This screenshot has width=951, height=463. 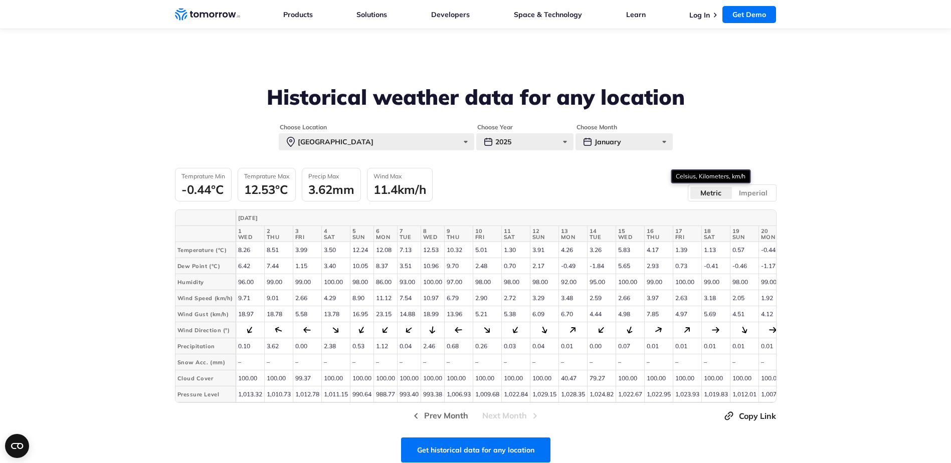 What do you see at coordinates (687, 231) in the screenshot?
I see `span: 17` at bounding box center [687, 231].